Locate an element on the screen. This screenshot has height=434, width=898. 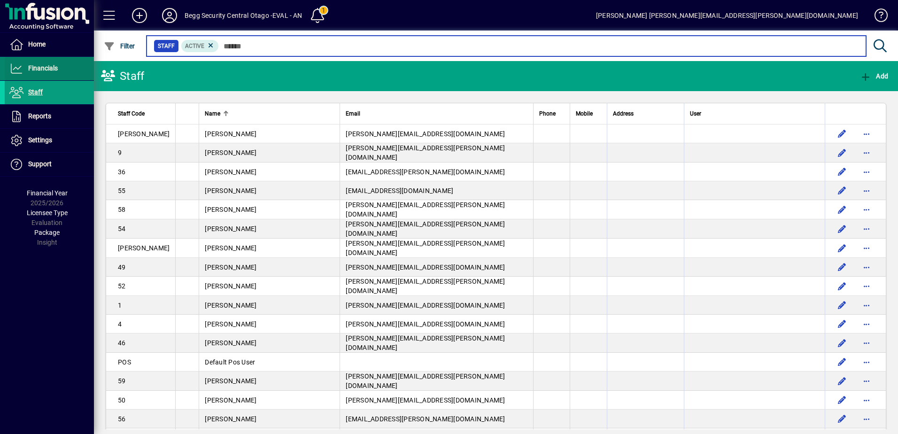
span: 49 is located at coordinates (122, 267).